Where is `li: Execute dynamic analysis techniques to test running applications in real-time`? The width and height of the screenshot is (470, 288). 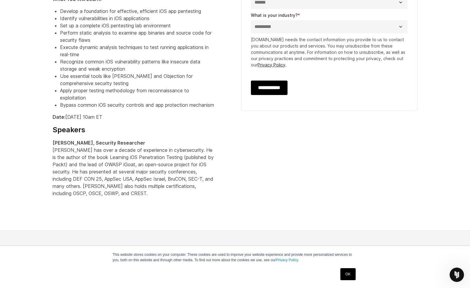
li: Execute dynamic analysis techniques to test running applications in real-time is located at coordinates (137, 51).